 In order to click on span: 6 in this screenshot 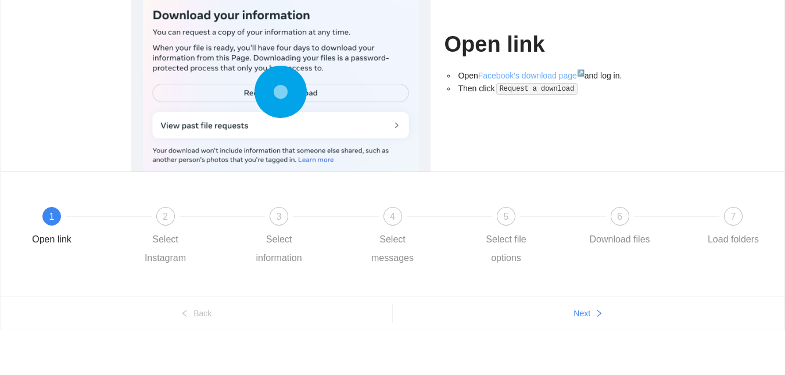, I will do `click(620, 216)`.